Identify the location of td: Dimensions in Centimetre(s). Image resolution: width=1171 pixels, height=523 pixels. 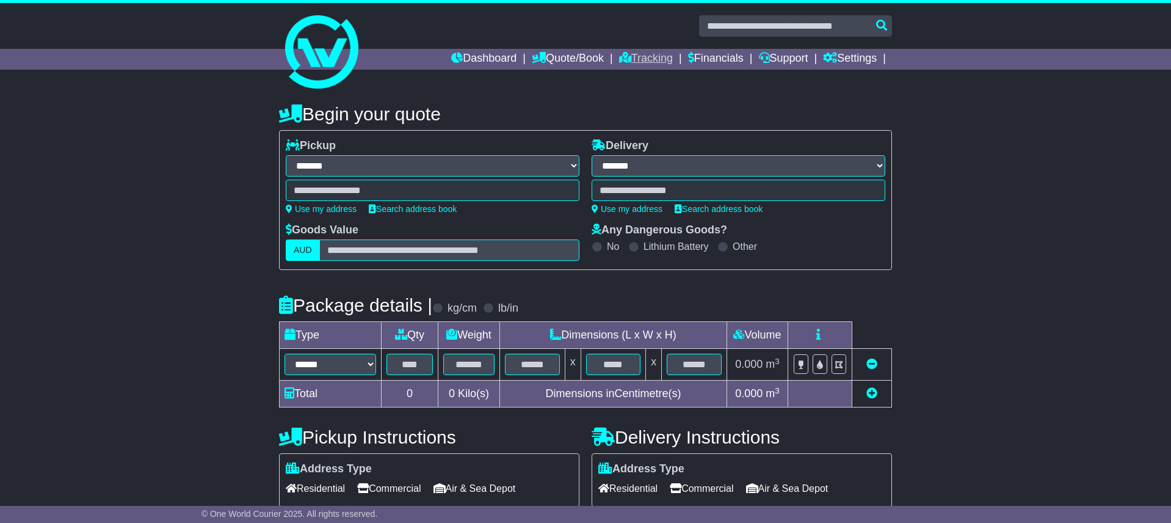
(613, 394).